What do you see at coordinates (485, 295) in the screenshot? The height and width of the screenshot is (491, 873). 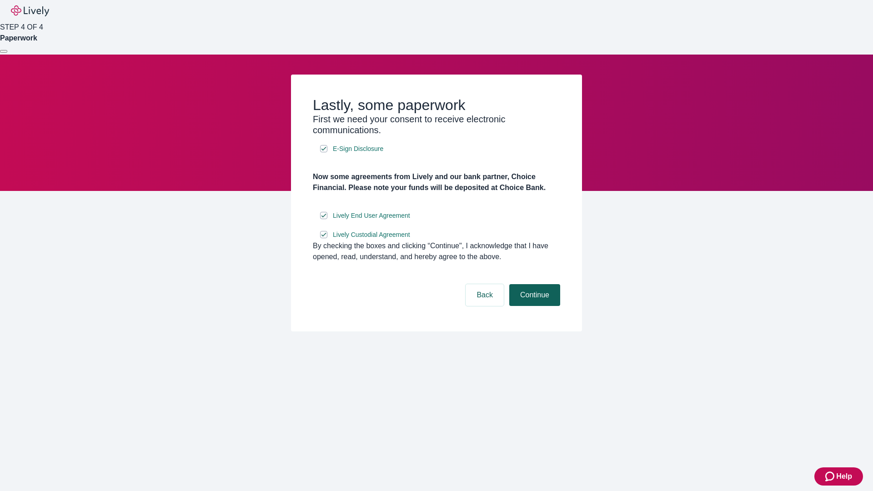 I see `button: Back` at bounding box center [485, 295].